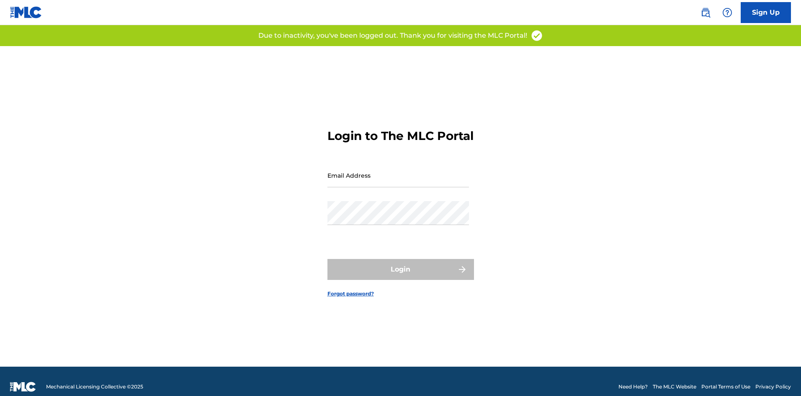 The image size is (801, 396). What do you see at coordinates (350, 293) in the screenshot?
I see `a: Forgot password?` at bounding box center [350, 293].